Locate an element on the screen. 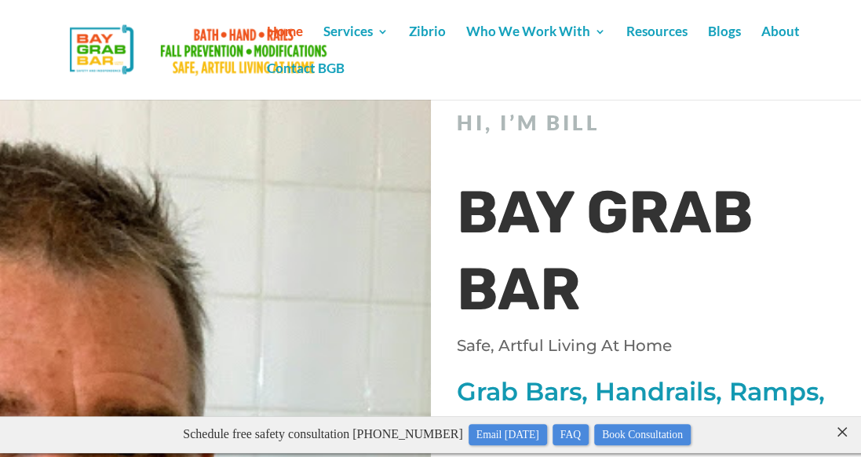  a: Resources is located at coordinates (657, 44).